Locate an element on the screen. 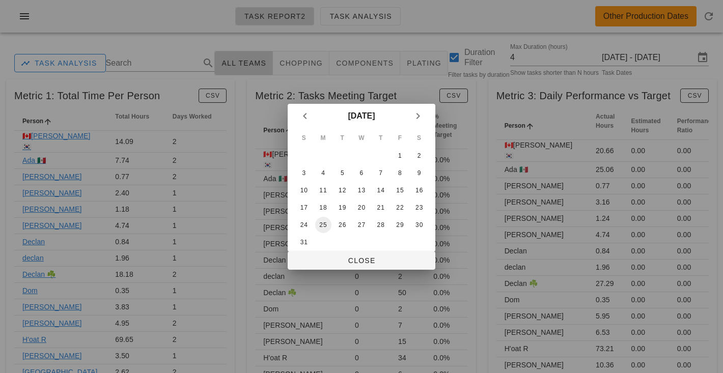 The image size is (723, 373). div: 23 is located at coordinates (419, 208).